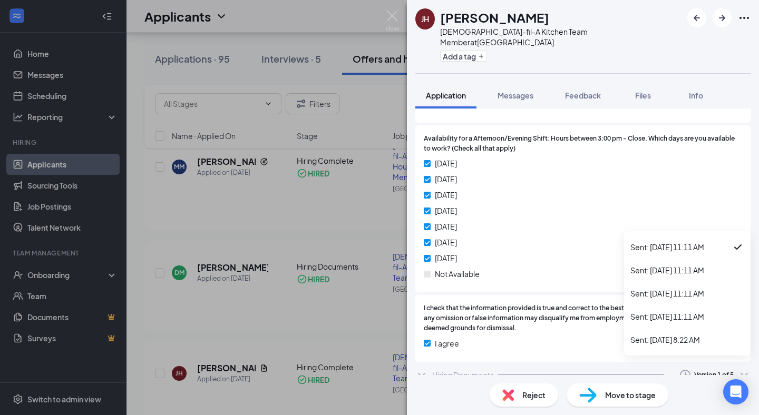  Describe the element at coordinates (697, 18) in the screenshot. I see `svg: ArrowLeftNew` at that location.